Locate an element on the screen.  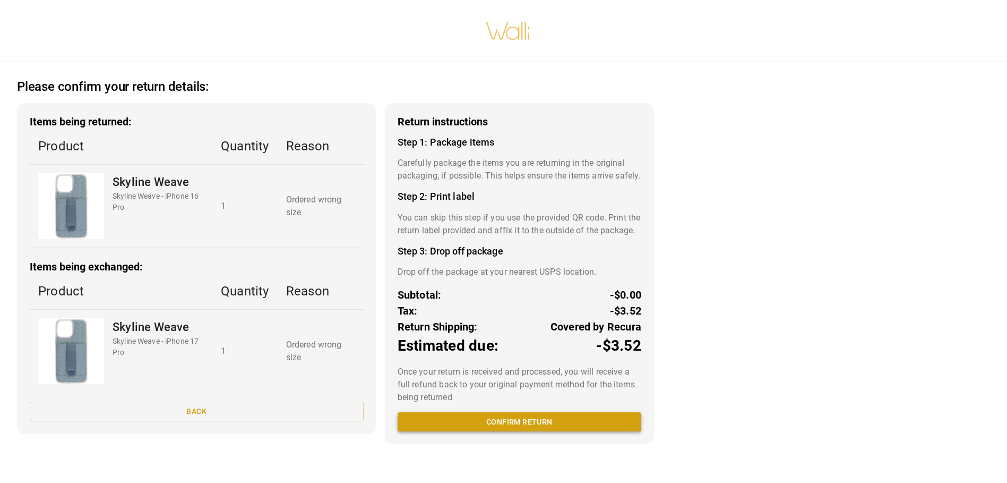
p: Subtotal: is located at coordinates (419, 295).